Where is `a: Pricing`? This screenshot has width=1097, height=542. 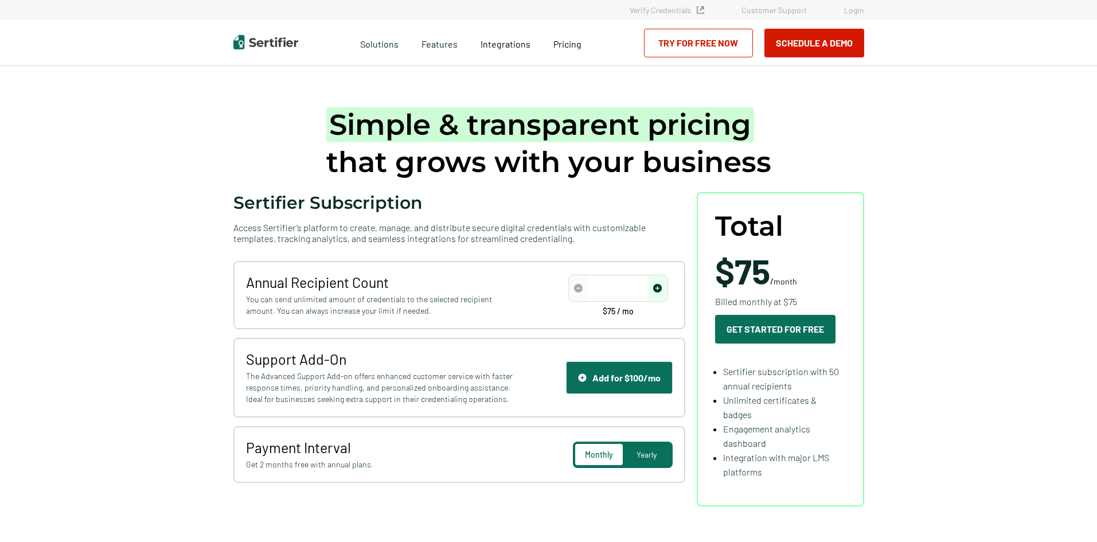
a: Pricing is located at coordinates (567, 42).